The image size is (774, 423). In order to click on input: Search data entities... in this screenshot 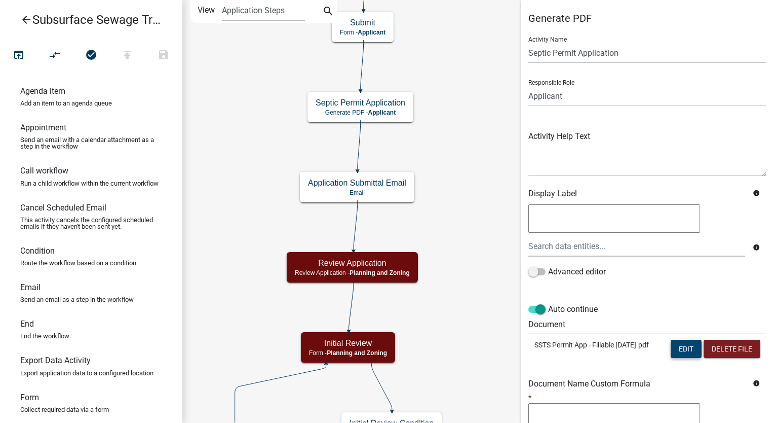, I will do `click(637, 246)`.